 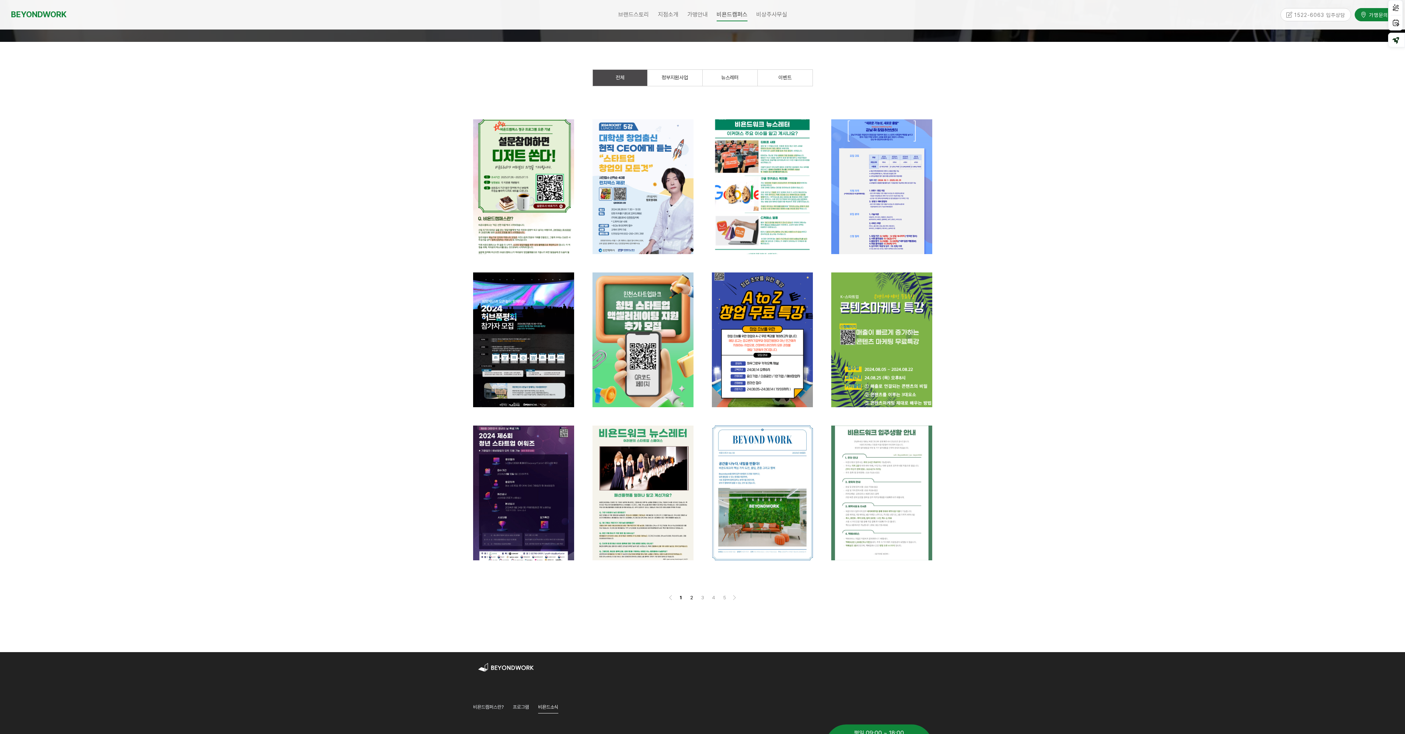 What do you see at coordinates (785, 78) in the screenshot?
I see `span: 이벤트` at bounding box center [785, 78].